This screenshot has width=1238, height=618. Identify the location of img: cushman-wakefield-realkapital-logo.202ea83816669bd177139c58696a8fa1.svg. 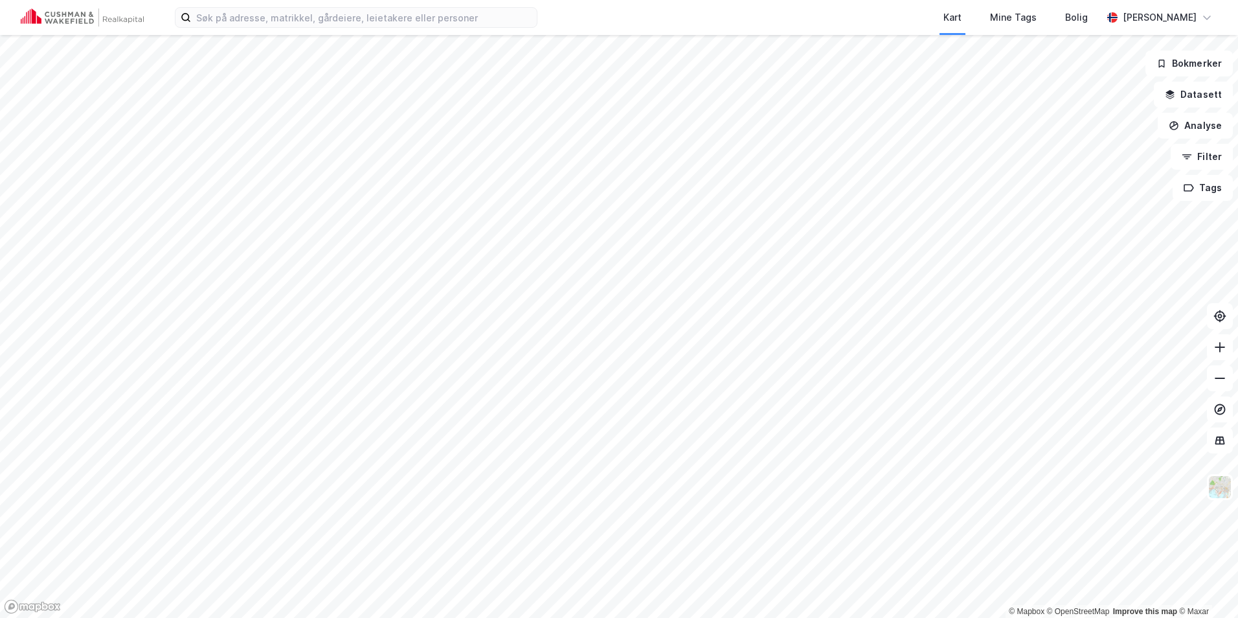
(82, 17).